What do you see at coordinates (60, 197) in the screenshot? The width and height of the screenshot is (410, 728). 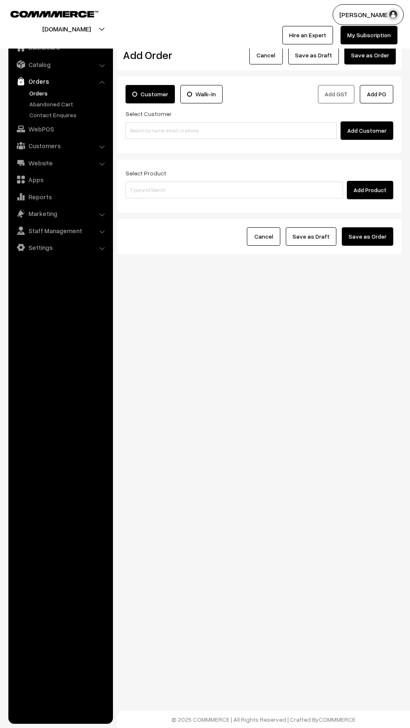 I see `a: Reports` at bounding box center [60, 197].